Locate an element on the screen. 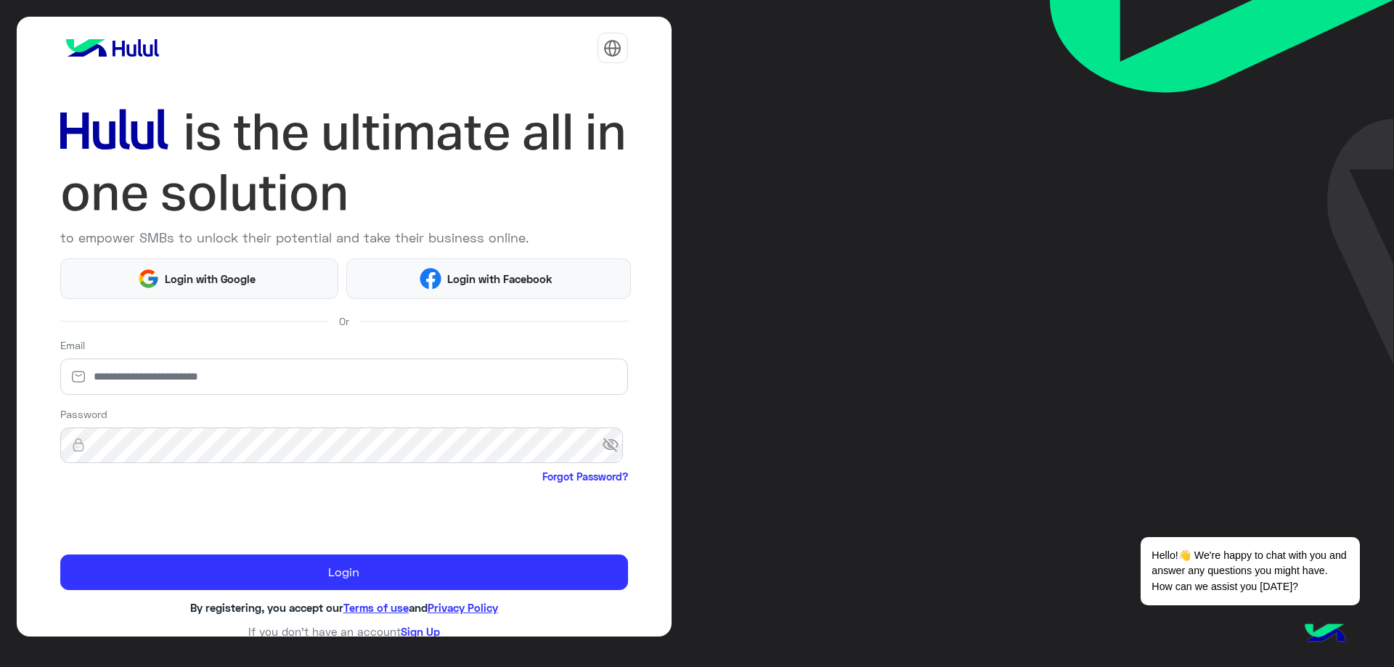 The width and height of the screenshot is (1394, 667). img: lock is located at coordinates (78, 445).